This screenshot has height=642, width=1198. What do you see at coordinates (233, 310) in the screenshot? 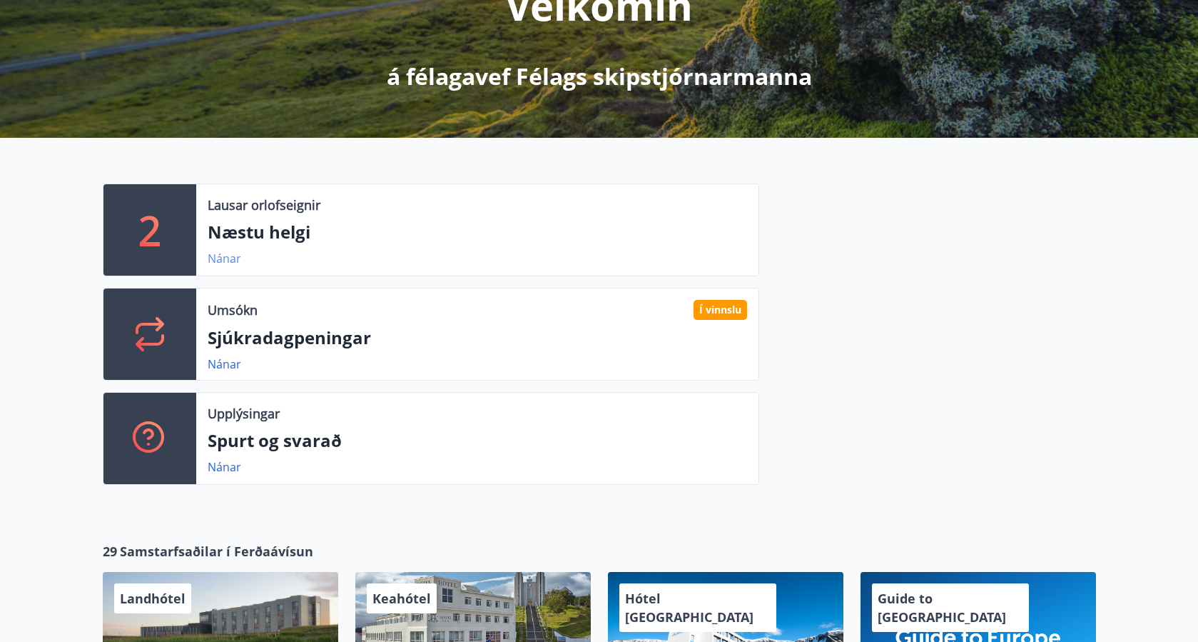
I see `p: Umsókn` at bounding box center [233, 310].